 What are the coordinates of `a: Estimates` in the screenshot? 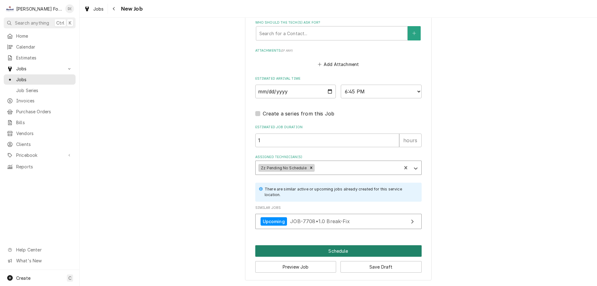 It's located at (40, 58).